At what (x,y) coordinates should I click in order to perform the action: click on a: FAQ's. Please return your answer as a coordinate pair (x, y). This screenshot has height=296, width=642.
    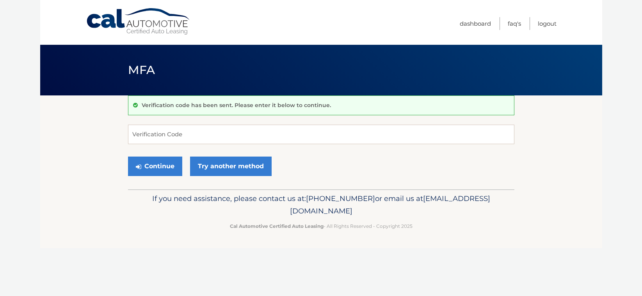
    Looking at the image, I should click on (514, 23).